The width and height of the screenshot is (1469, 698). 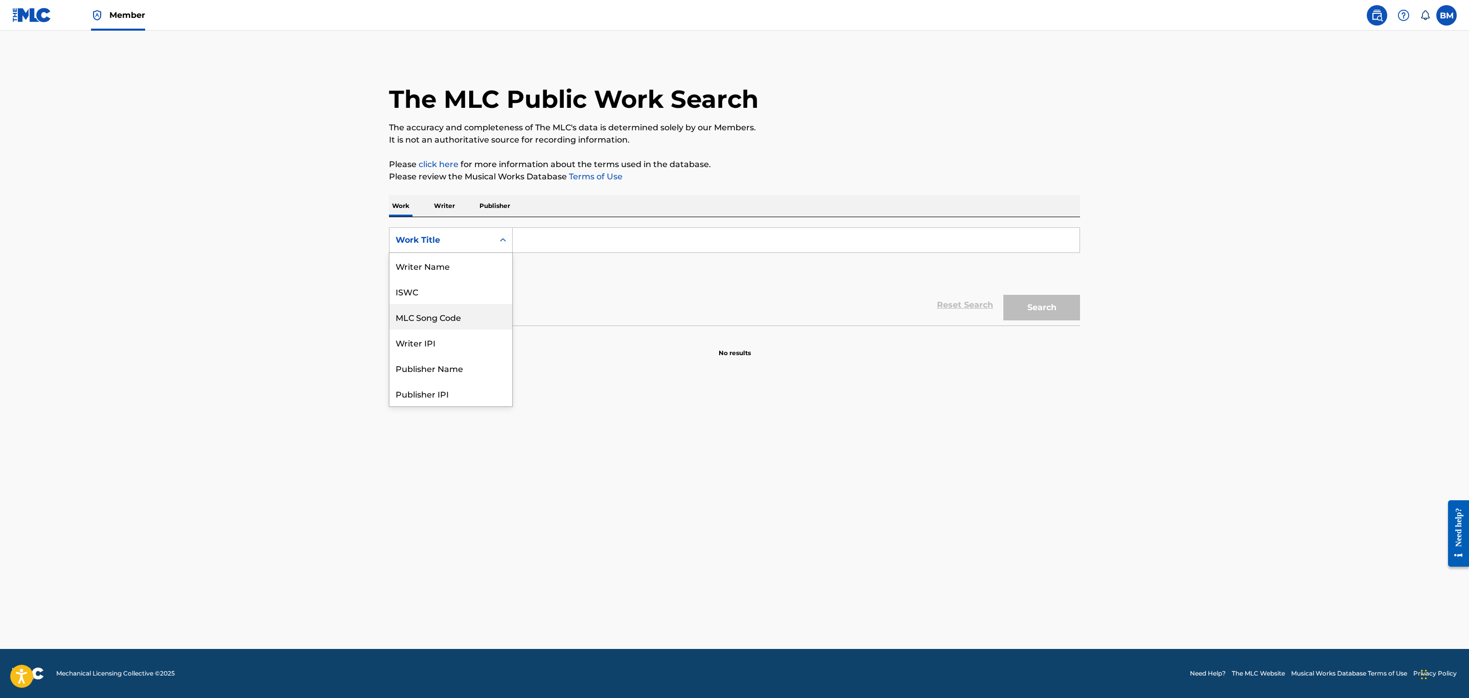 I want to click on div: Drag, so click(x=1424, y=675).